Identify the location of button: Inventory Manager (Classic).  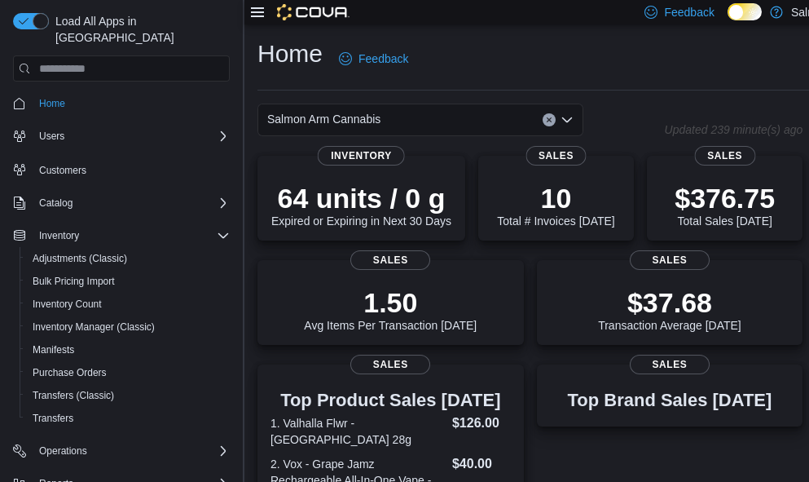
(128, 327).